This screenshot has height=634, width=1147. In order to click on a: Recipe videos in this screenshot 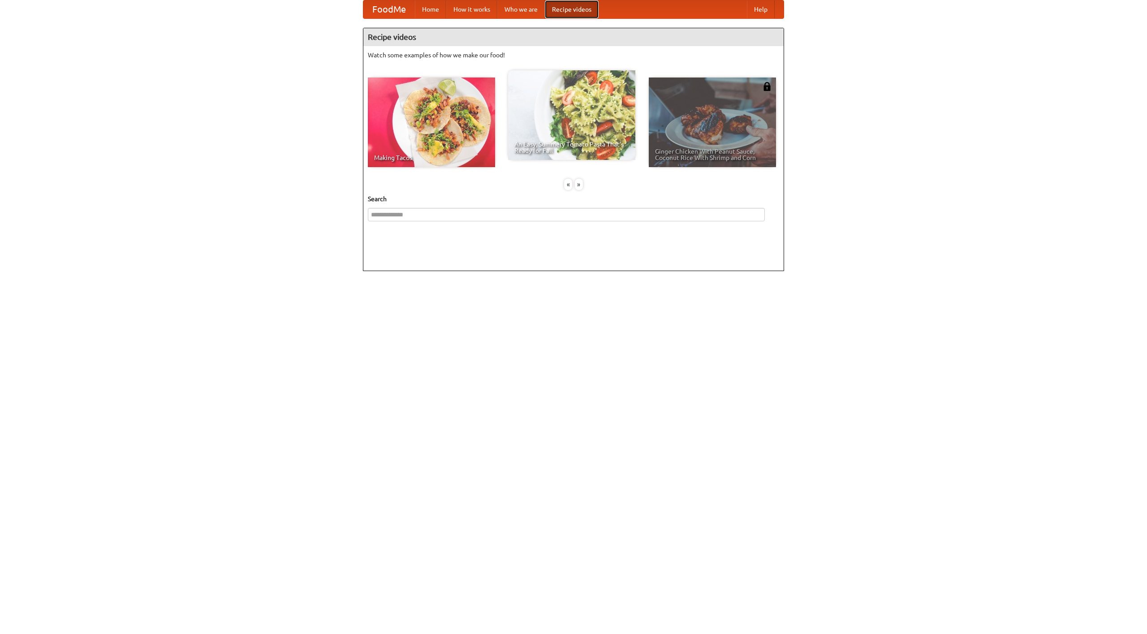, I will do `click(572, 9)`.